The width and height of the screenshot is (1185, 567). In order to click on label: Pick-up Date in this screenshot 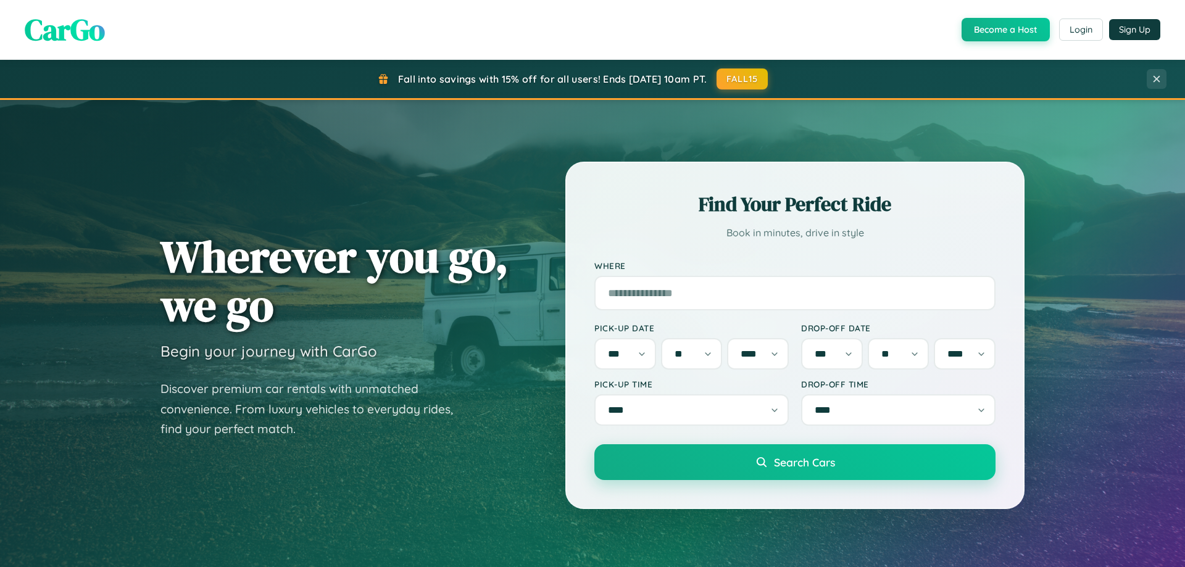, I will do `click(691, 328)`.